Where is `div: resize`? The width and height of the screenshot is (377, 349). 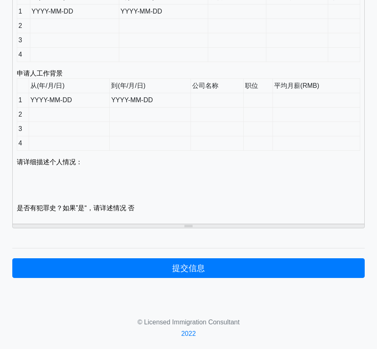
div: resize is located at coordinates (189, 226).